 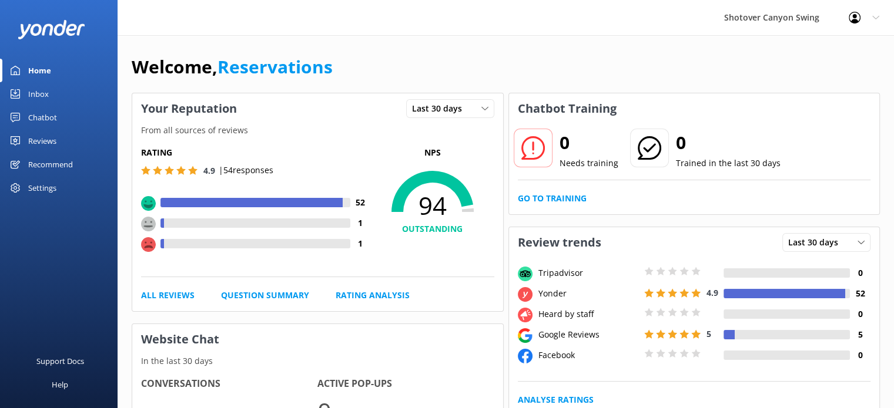 I want to click on div: Facebook, so click(x=588, y=355).